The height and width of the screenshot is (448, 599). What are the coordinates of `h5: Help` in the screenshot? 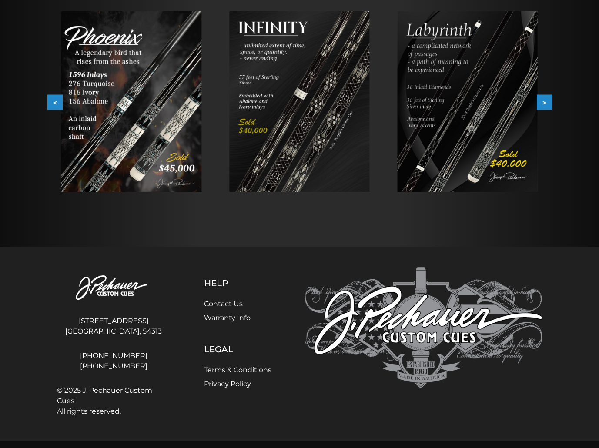 It's located at (237, 283).